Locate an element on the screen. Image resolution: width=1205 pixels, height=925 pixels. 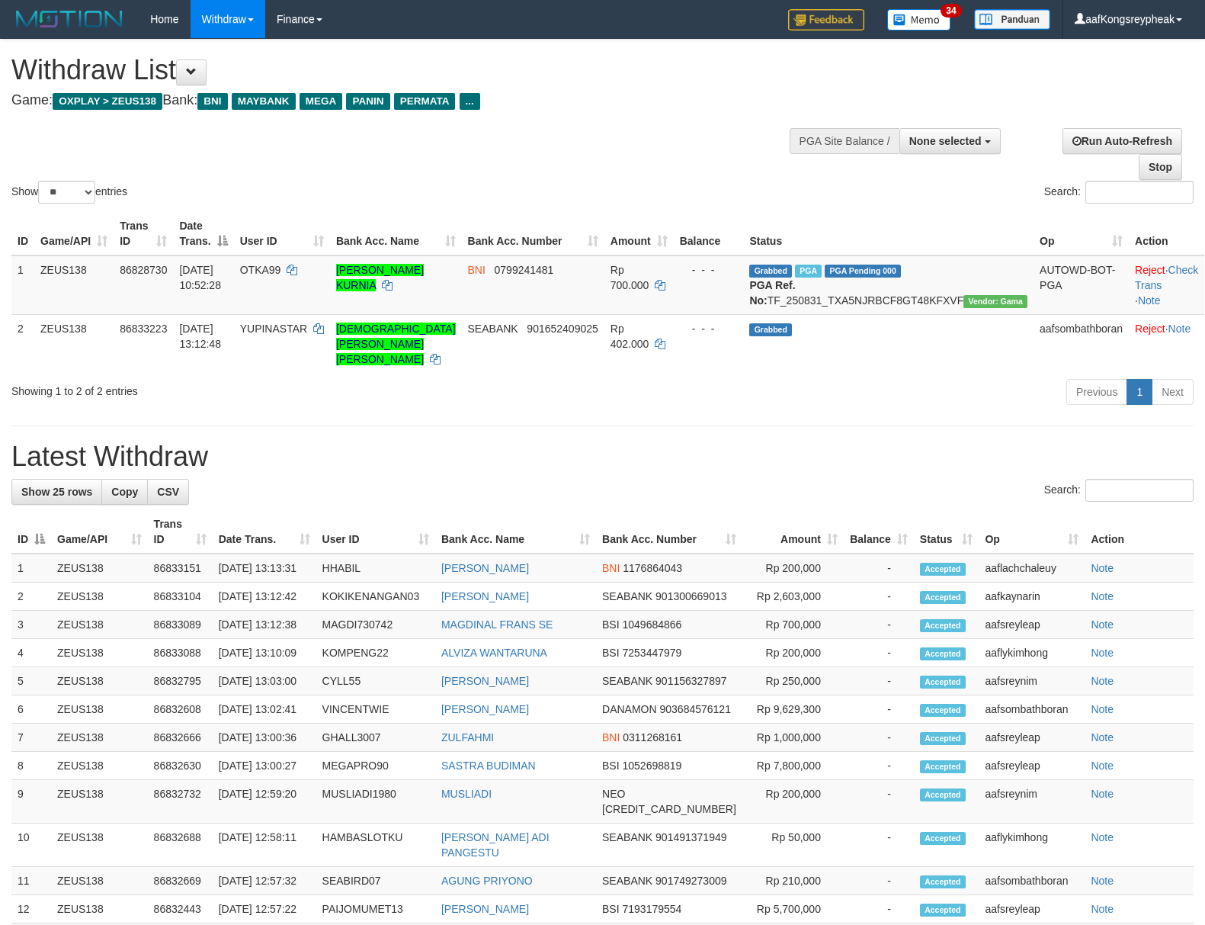
td: HAMBASLOTKU is located at coordinates (376, 845).